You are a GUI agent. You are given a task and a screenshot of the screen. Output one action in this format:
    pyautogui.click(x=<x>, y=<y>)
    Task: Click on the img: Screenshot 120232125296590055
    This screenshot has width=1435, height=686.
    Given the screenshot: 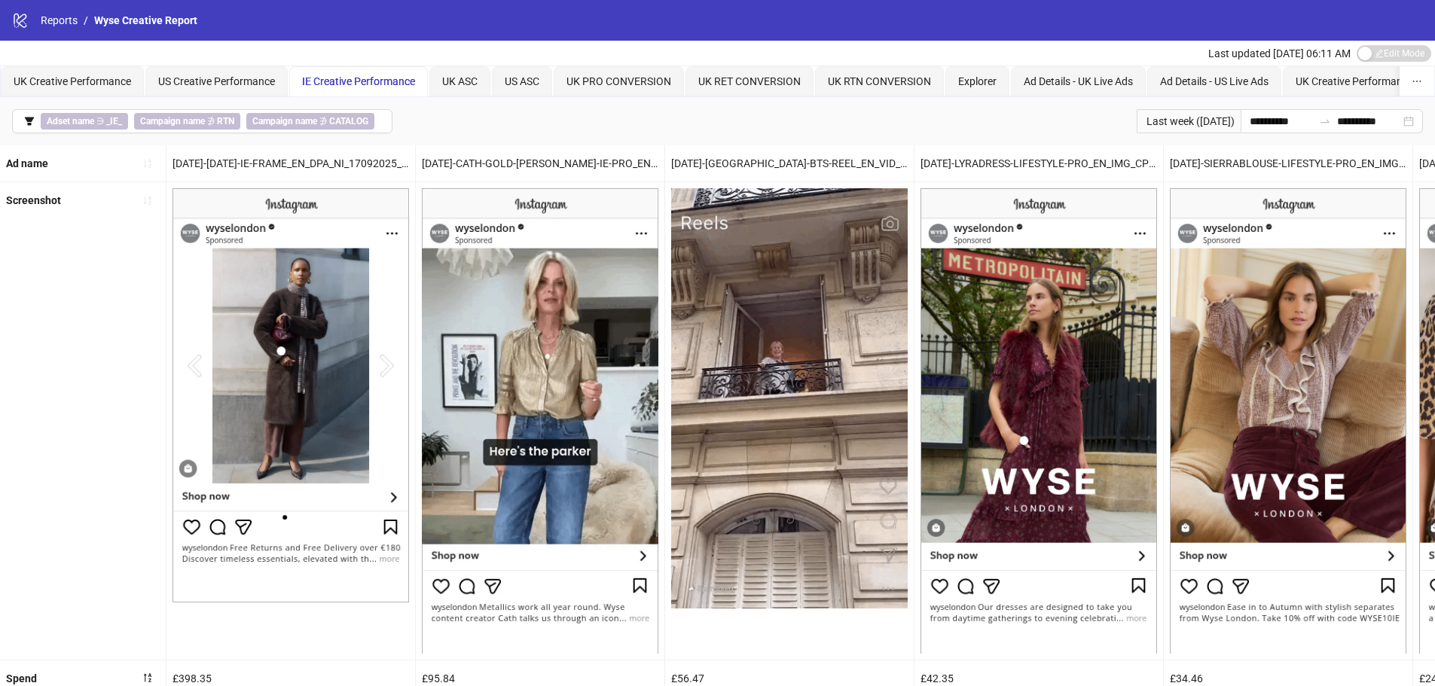 What is the action you would take?
    pyautogui.click(x=540, y=420)
    